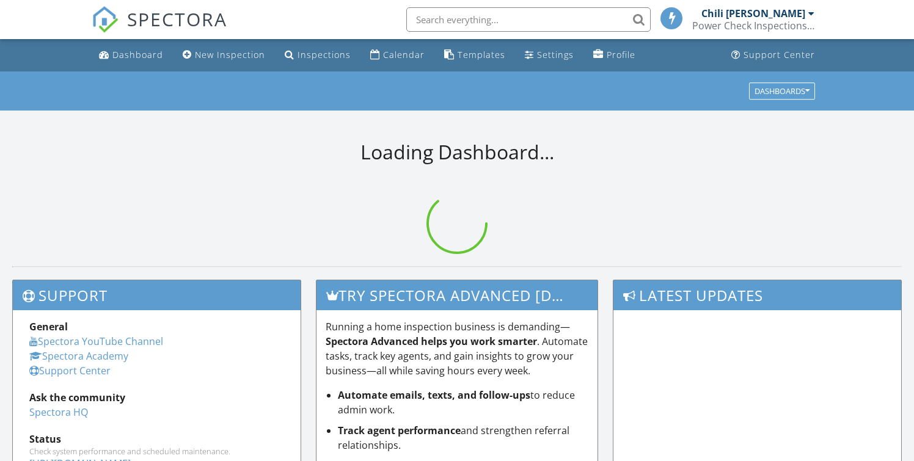  What do you see at coordinates (156, 452) in the screenshot?
I see `div: Check system performance and scheduled maintenance.` at bounding box center [156, 452].